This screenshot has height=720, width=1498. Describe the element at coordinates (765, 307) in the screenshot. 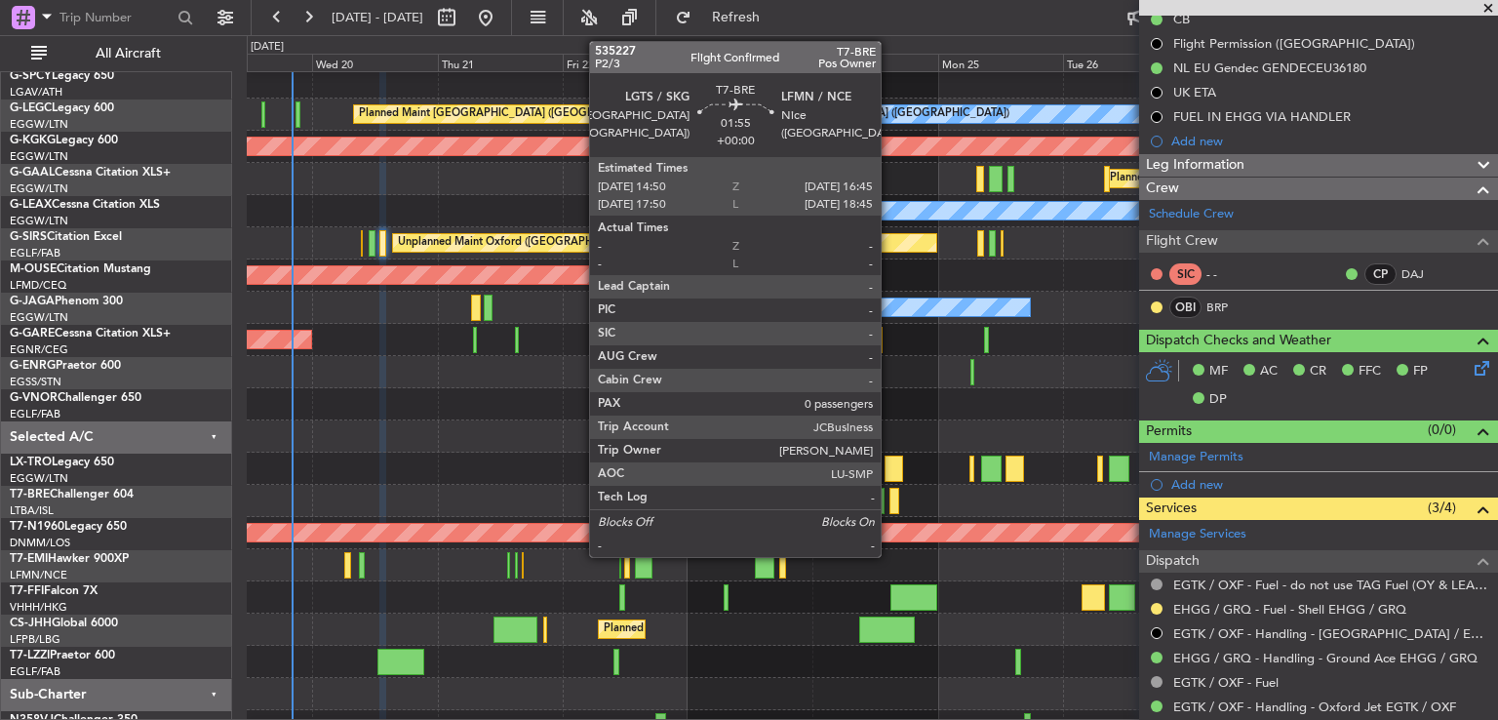

I see `div: No Crew Cannes (Mandelieu)` at that location.